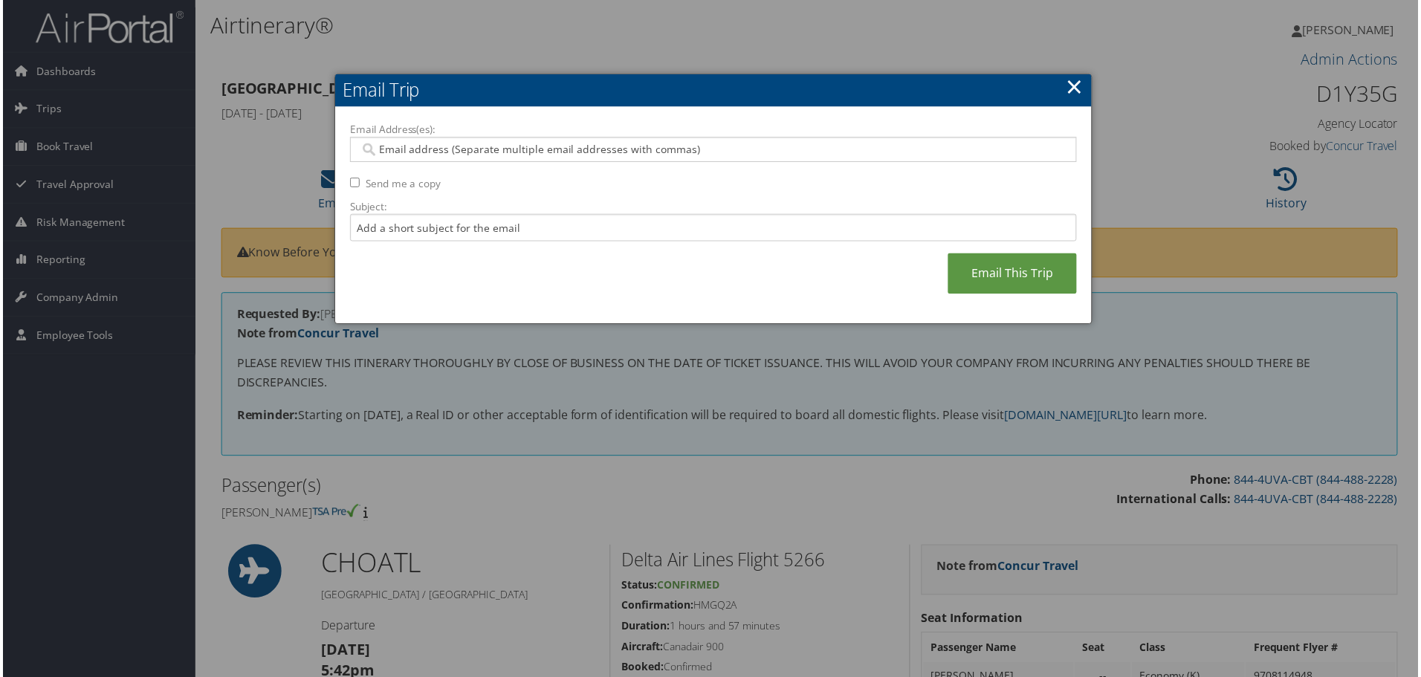 The image size is (1421, 677). I want to click on input: Add a short subject for the email, so click(714, 228).